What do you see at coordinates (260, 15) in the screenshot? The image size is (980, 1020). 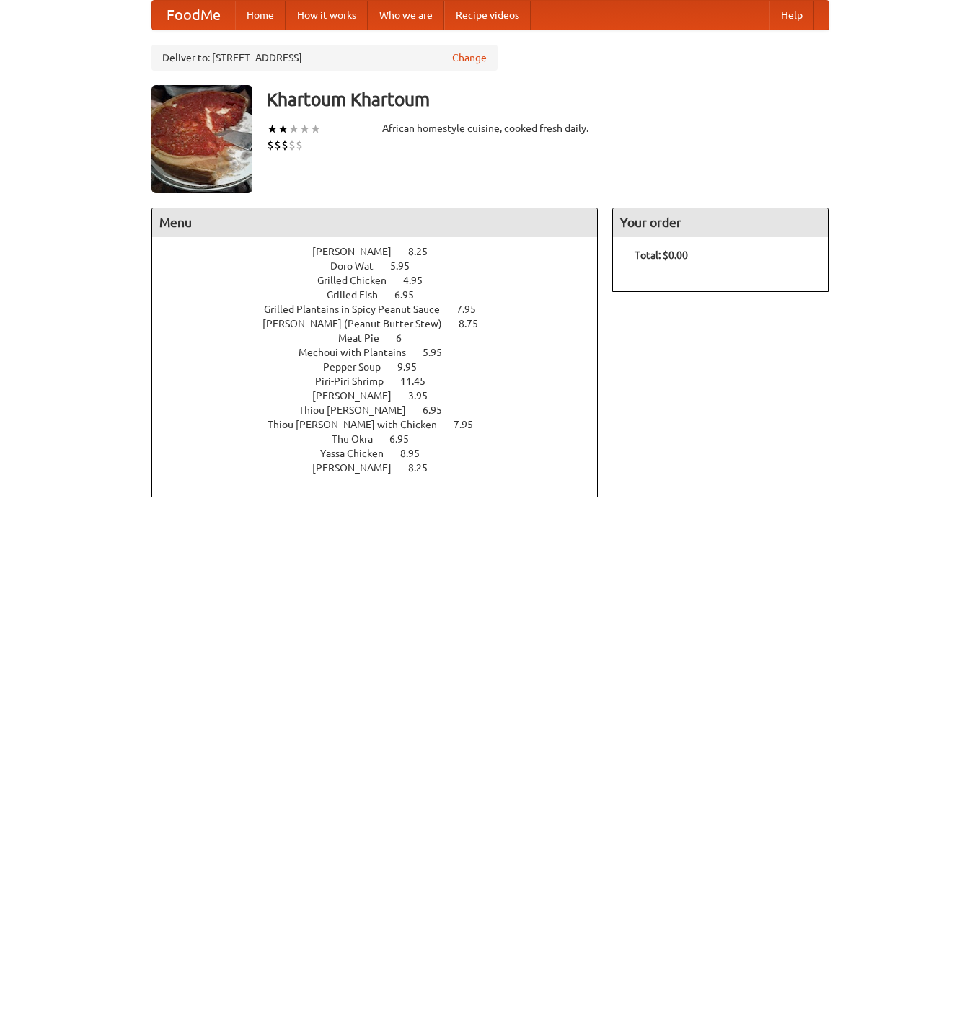 I see `a: Home` at bounding box center [260, 15].